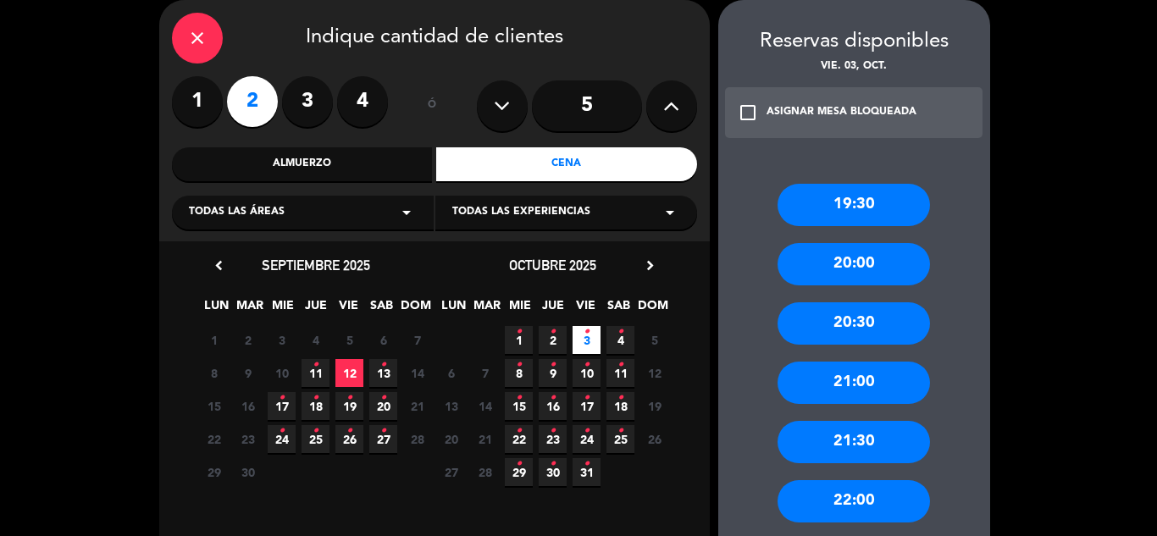 This screenshot has width=1157, height=536. I want to click on span: 29, so click(213, 472).